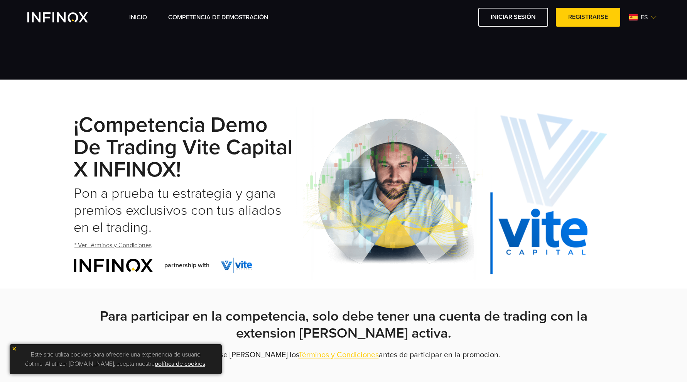  Describe the element at coordinates (339, 355) in the screenshot. I see `a: Términos y Condiciones` at that location.